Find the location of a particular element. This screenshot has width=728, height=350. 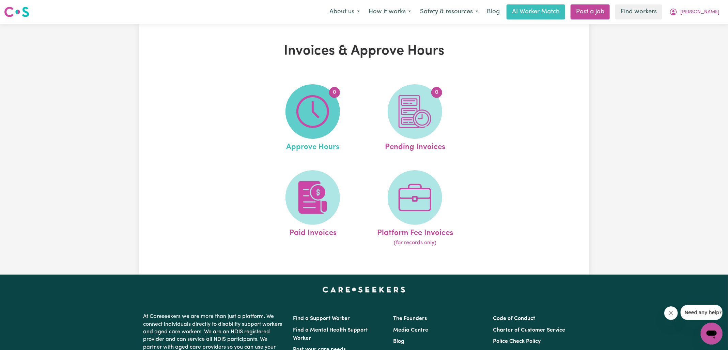

a: Careseekers logo is located at coordinates (17, 12).